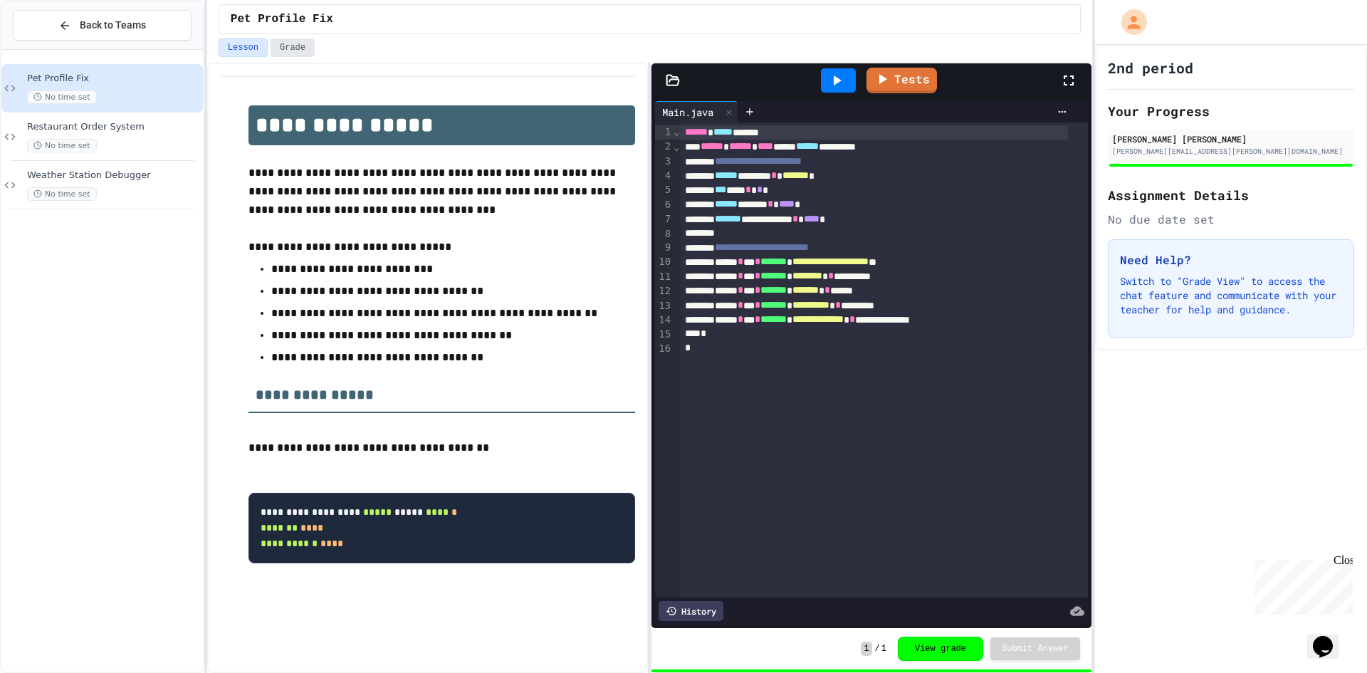 This screenshot has height=673, width=1367. Describe the element at coordinates (941, 649) in the screenshot. I see `button: View grade` at that location.